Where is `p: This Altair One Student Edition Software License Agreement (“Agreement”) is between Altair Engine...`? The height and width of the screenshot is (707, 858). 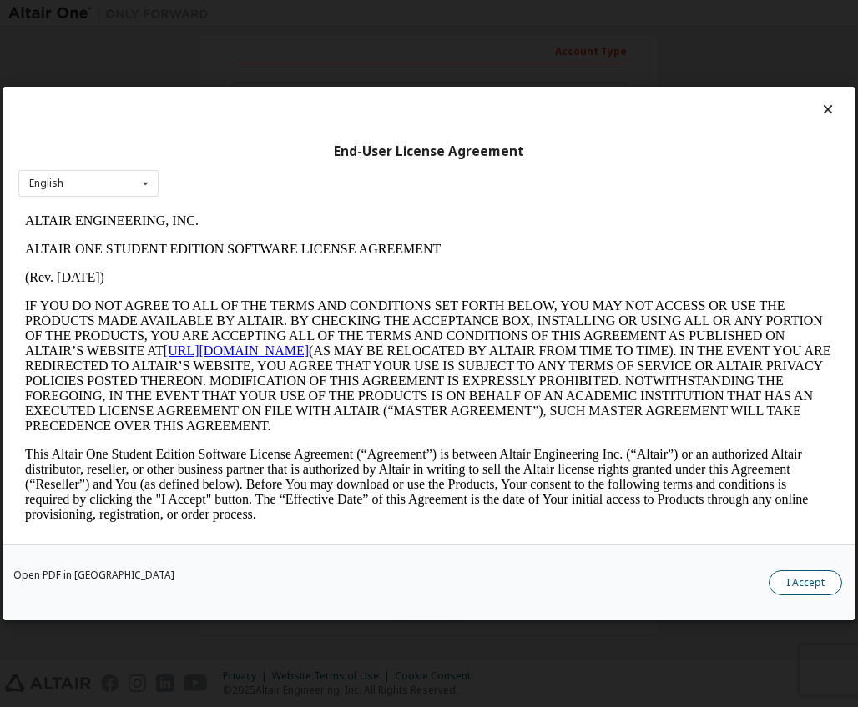
p: This Altair One Student Edition Software License Agreement (“Agreement”) is between Altair Engine... is located at coordinates (410, 278).